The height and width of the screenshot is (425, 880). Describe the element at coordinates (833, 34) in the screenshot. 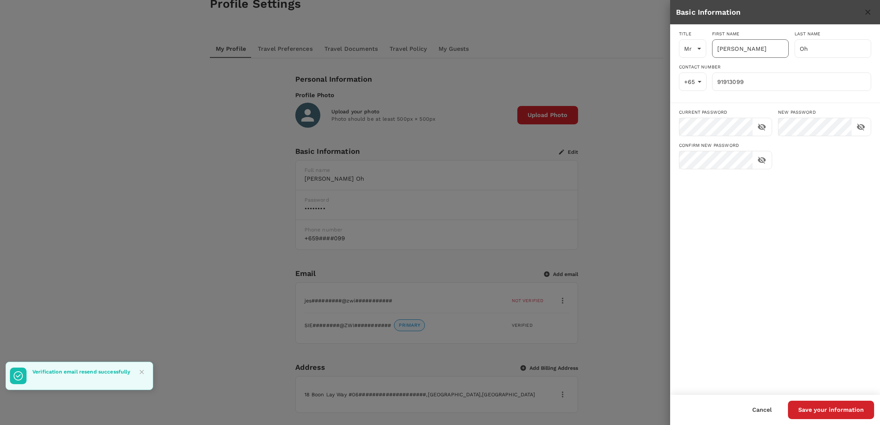

I see `div: Last name` at that location.